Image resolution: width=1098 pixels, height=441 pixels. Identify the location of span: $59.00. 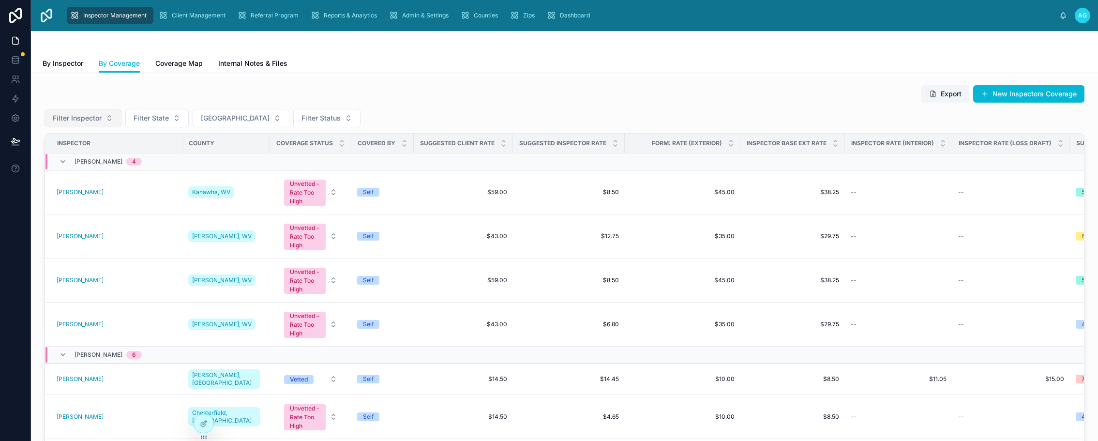
(463, 192).